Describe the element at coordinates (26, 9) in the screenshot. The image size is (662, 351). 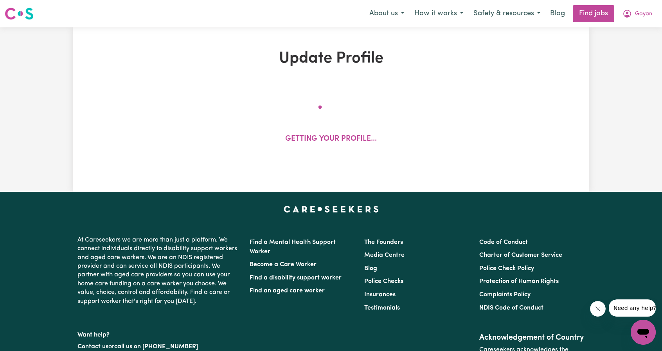
I see `span: Need any help?` at that location.